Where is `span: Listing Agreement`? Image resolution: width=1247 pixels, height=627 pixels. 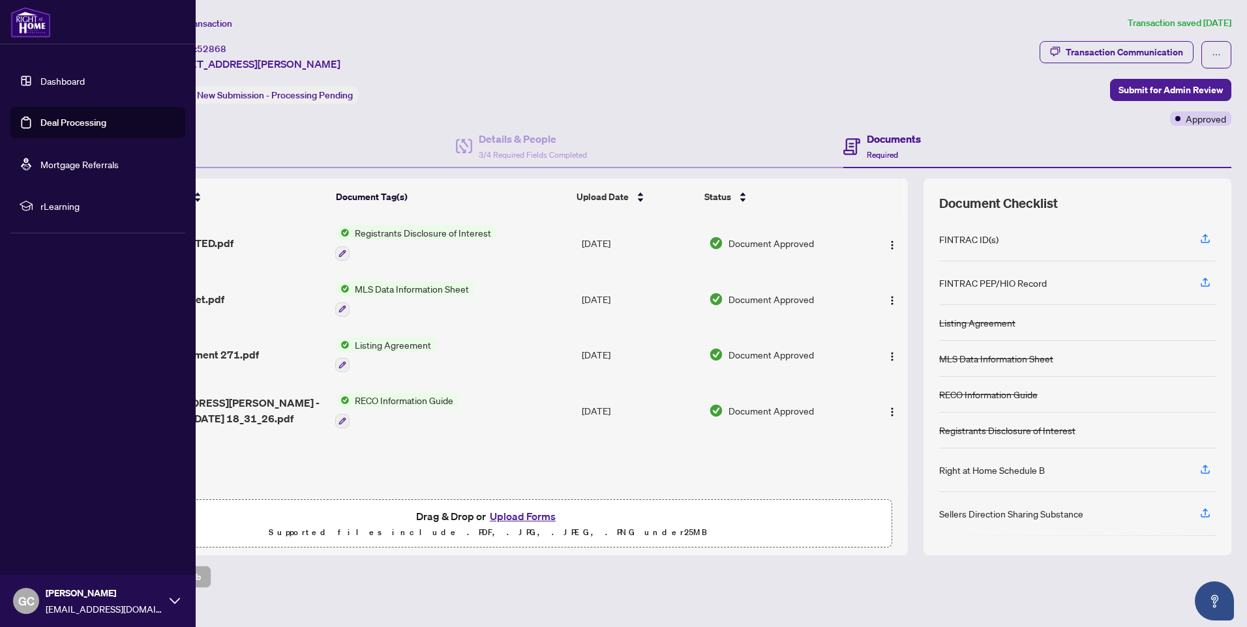
span: Listing Agreement is located at coordinates (393, 345).